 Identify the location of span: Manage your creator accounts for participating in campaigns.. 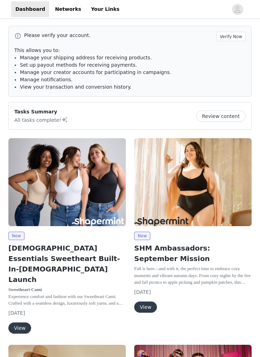
(95, 72).